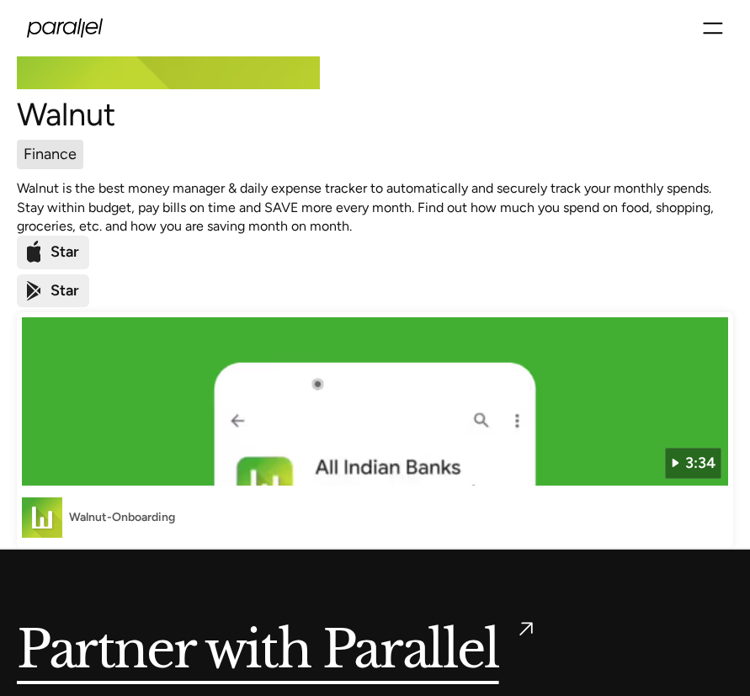  What do you see at coordinates (375, 115) in the screenshot?
I see `h1: Walnut` at bounding box center [375, 115].